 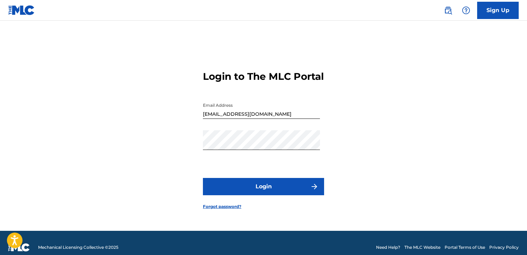 What do you see at coordinates (448, 10) in the screenshot?
I see `img: search` at bounding box center [448, 10].